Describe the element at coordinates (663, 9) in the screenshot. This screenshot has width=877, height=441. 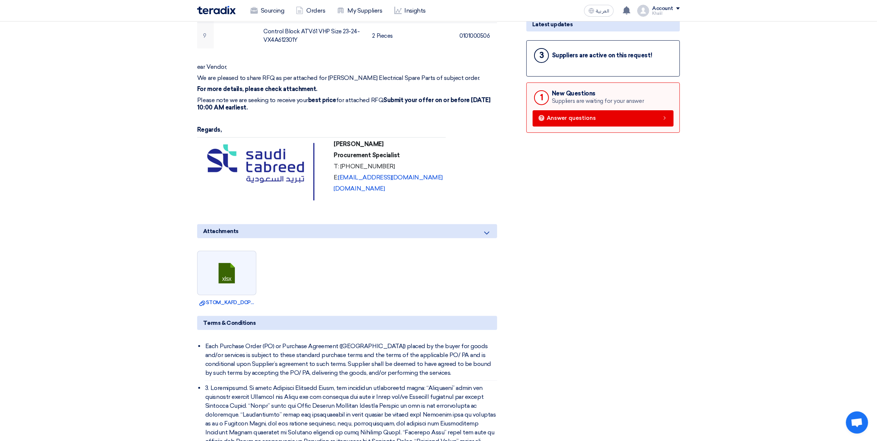
I see `div: Account` at that location.